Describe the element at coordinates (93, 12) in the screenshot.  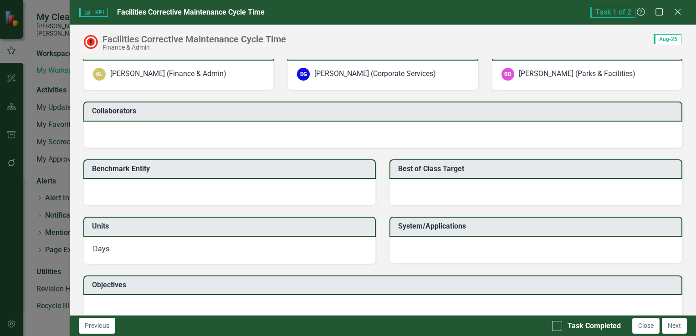
I see `span: KPI` at that location.